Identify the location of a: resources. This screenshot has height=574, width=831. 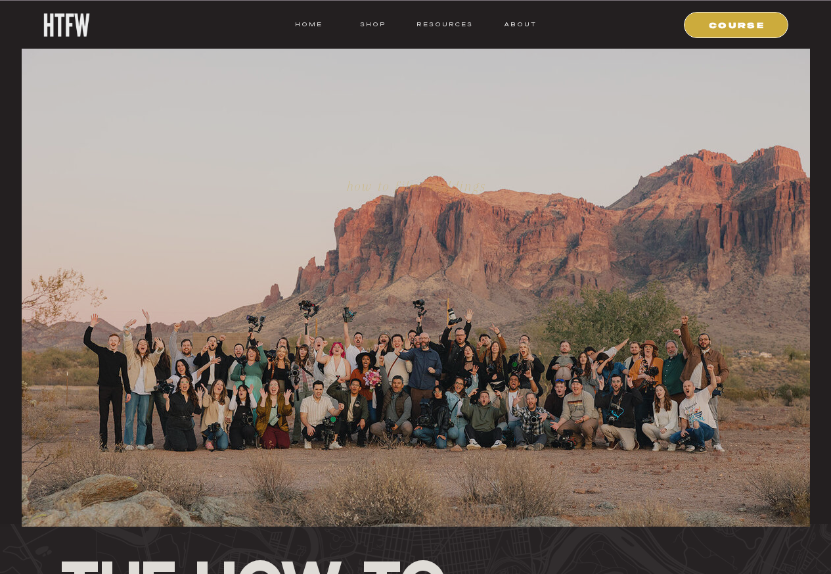
(442, 24).